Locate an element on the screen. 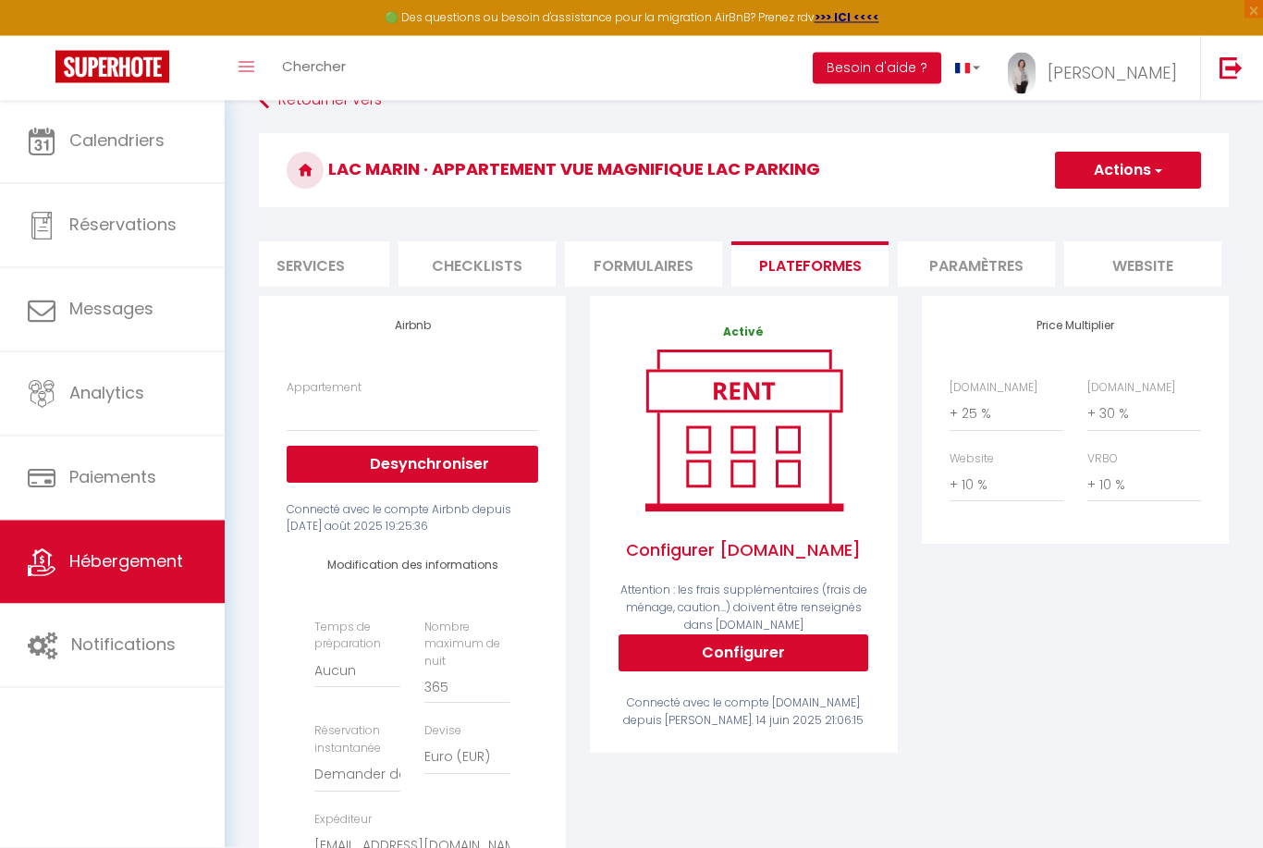 The image size is (1263, 848). li: website is located at coordinates (1143, 264).